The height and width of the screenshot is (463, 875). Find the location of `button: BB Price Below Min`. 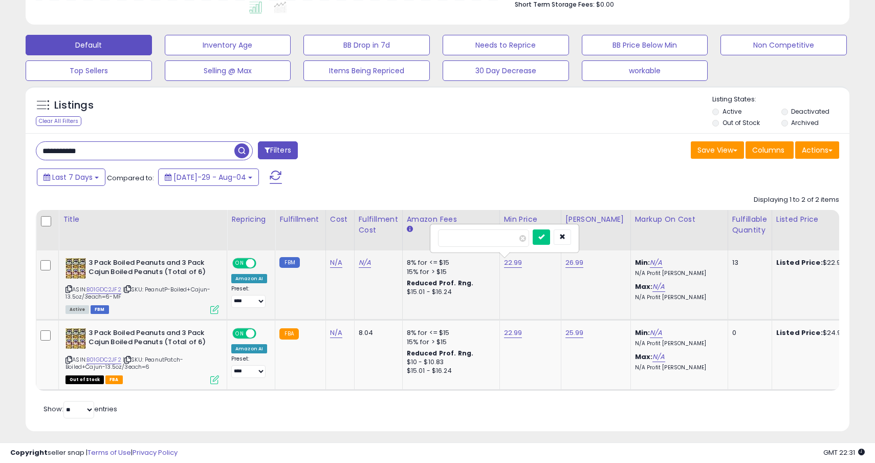

button: BB Price Below Min is located at coordinates (645, 45).